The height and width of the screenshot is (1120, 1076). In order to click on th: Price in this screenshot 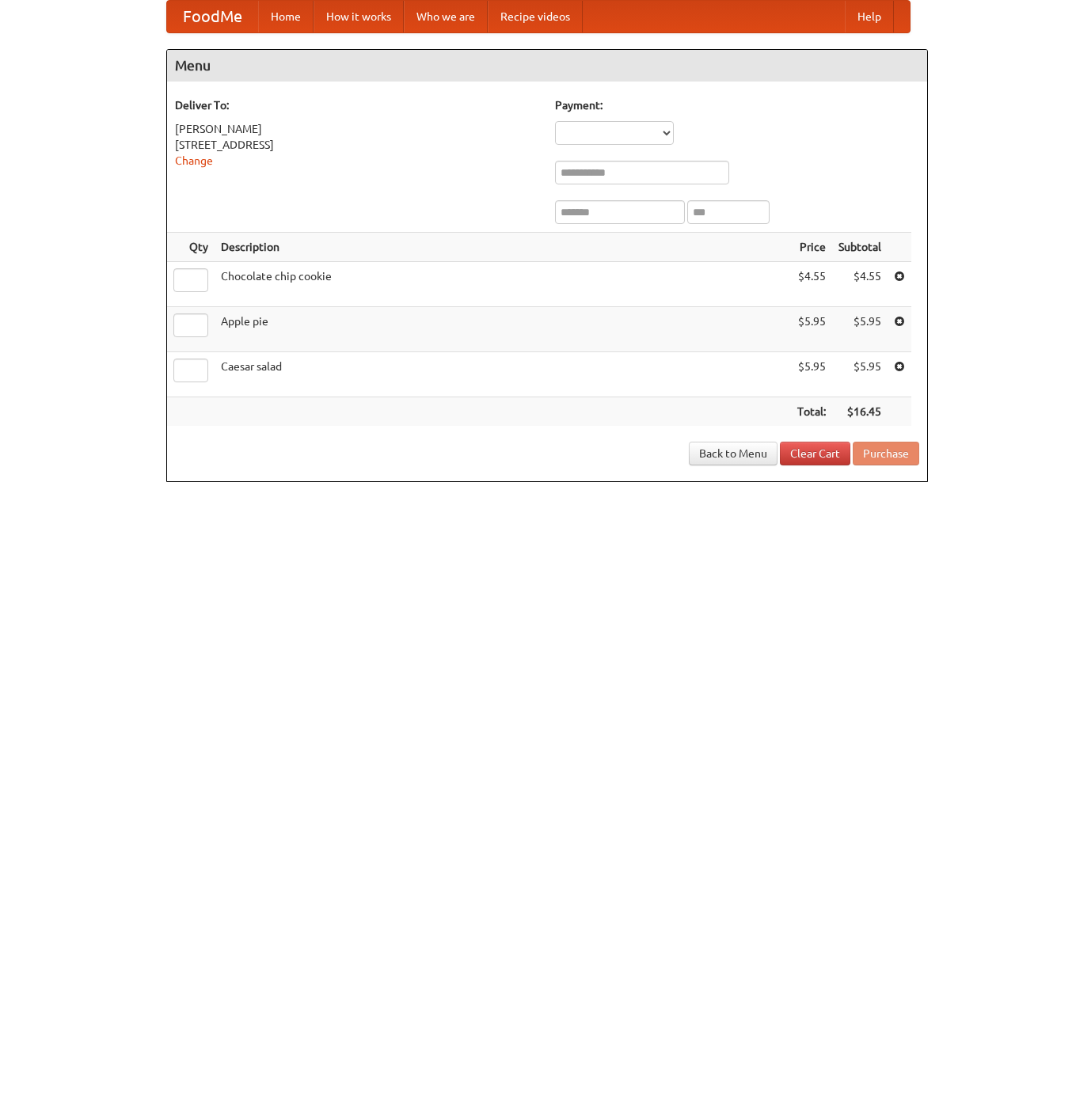, I will do `click(811, 247)`.